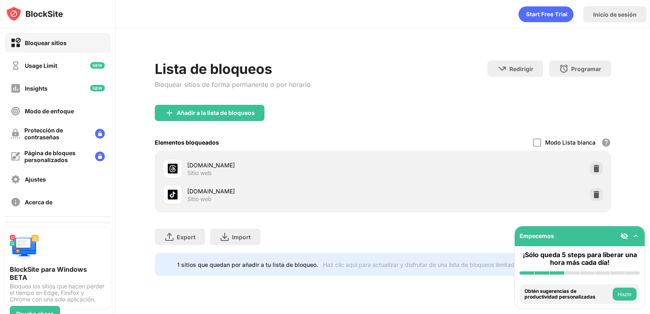 The width and height of the screenshot is (650, 314). I want to click on img: focus-off.svg, so click(15, 111).